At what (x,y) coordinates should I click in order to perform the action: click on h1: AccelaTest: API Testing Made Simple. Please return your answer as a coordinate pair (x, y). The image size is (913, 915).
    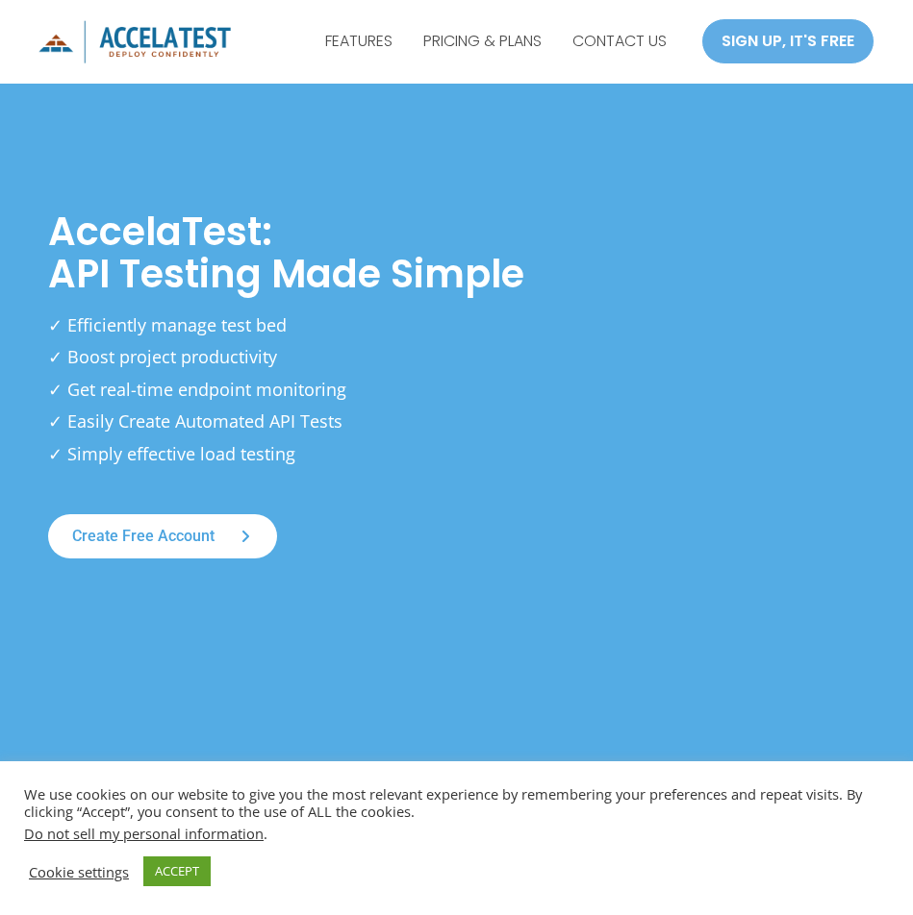
    Looking at the image, I should click on (456, 253).